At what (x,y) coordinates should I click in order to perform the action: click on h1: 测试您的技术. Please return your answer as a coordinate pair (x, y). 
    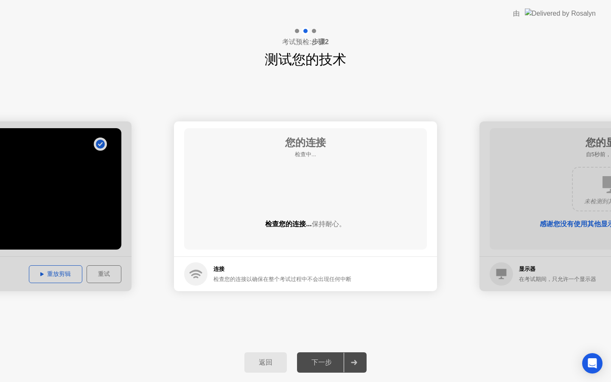
    Looking at the image, I should click on (306, 59).